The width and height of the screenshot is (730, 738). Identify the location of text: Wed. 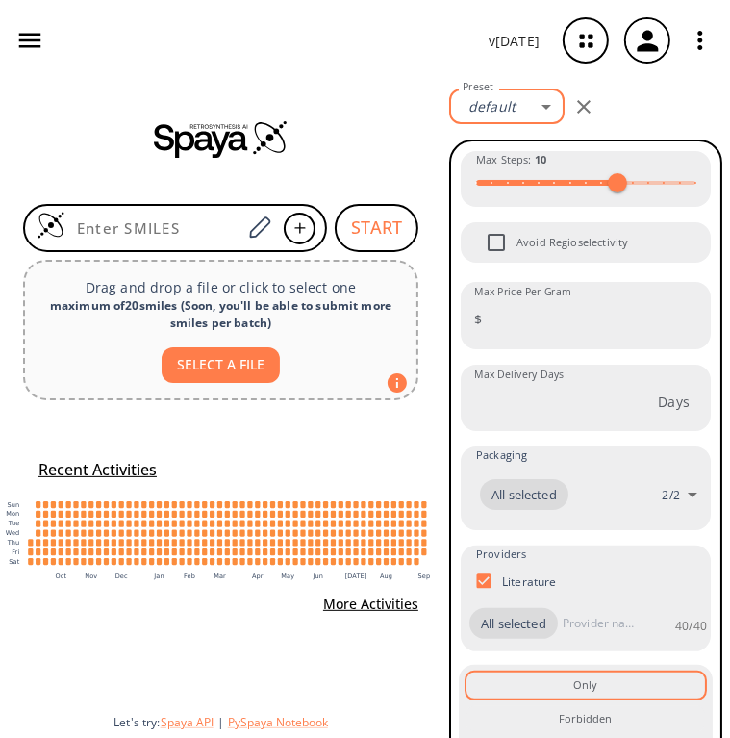
(13, 533).